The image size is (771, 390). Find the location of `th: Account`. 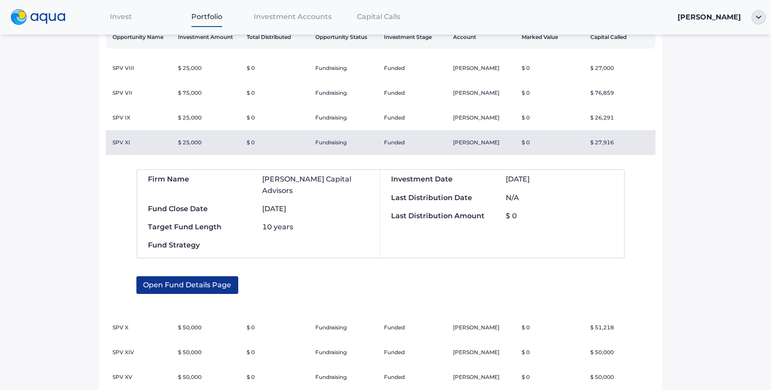

th: Account is located at coordinates (484, 37).